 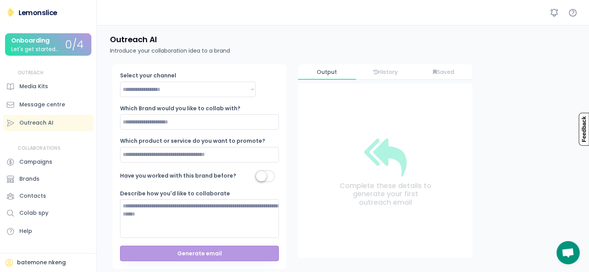 I want to click on div: Describe how you'd like to collaborate, so click(x=175, y=194).